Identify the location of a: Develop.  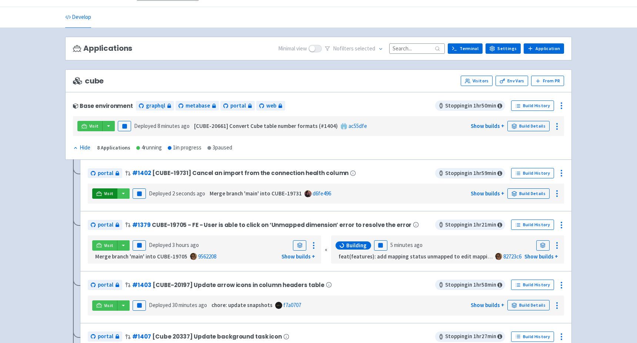
(78, 17).